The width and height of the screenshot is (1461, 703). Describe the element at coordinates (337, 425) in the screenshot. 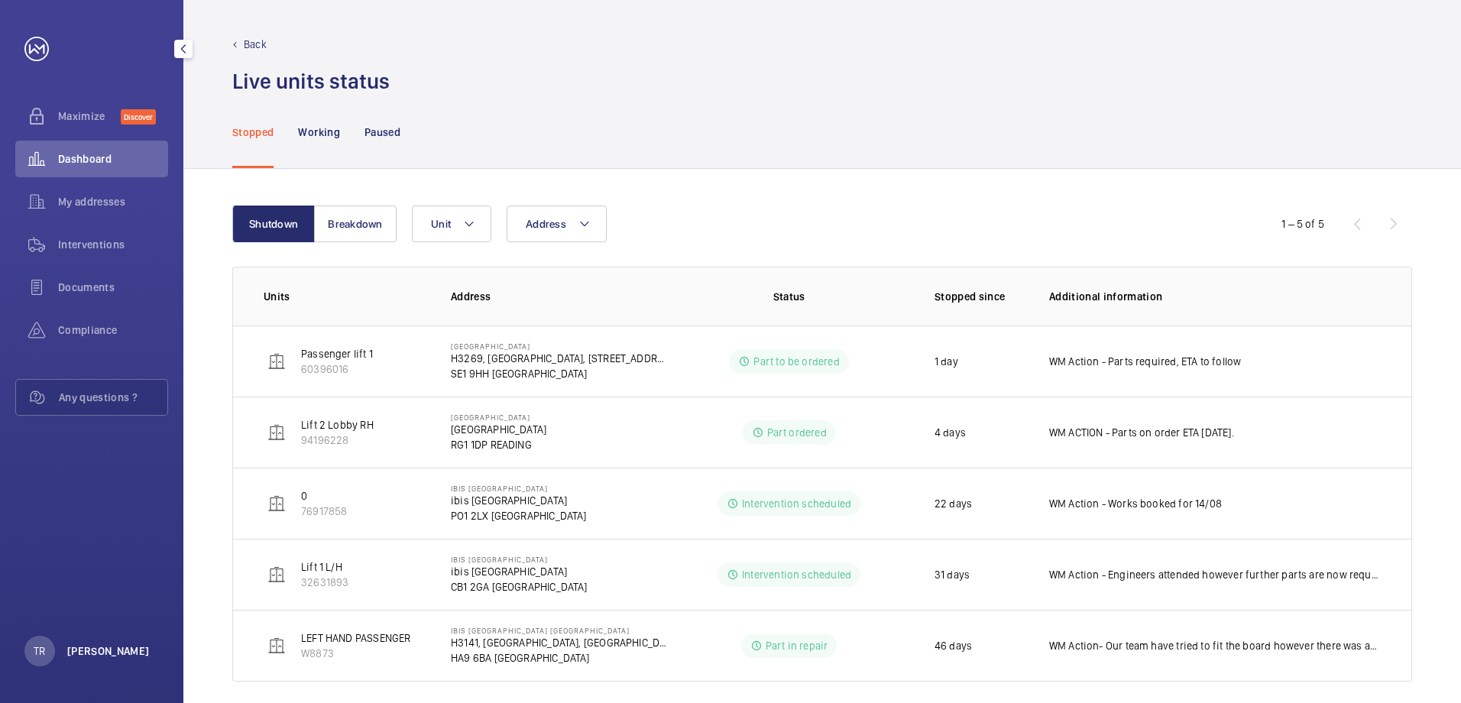

I see `p: Lift 2 Lobby RH` at that location.